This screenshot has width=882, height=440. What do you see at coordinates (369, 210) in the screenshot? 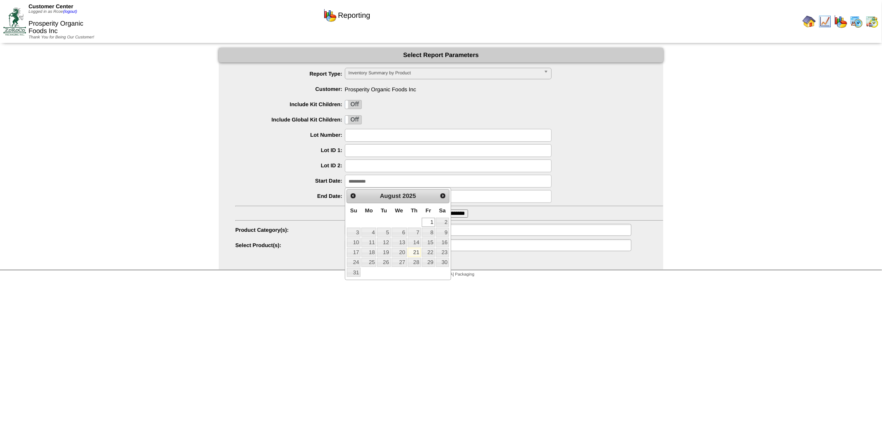
I see `span: Monday` at bounding box center [369, 210].